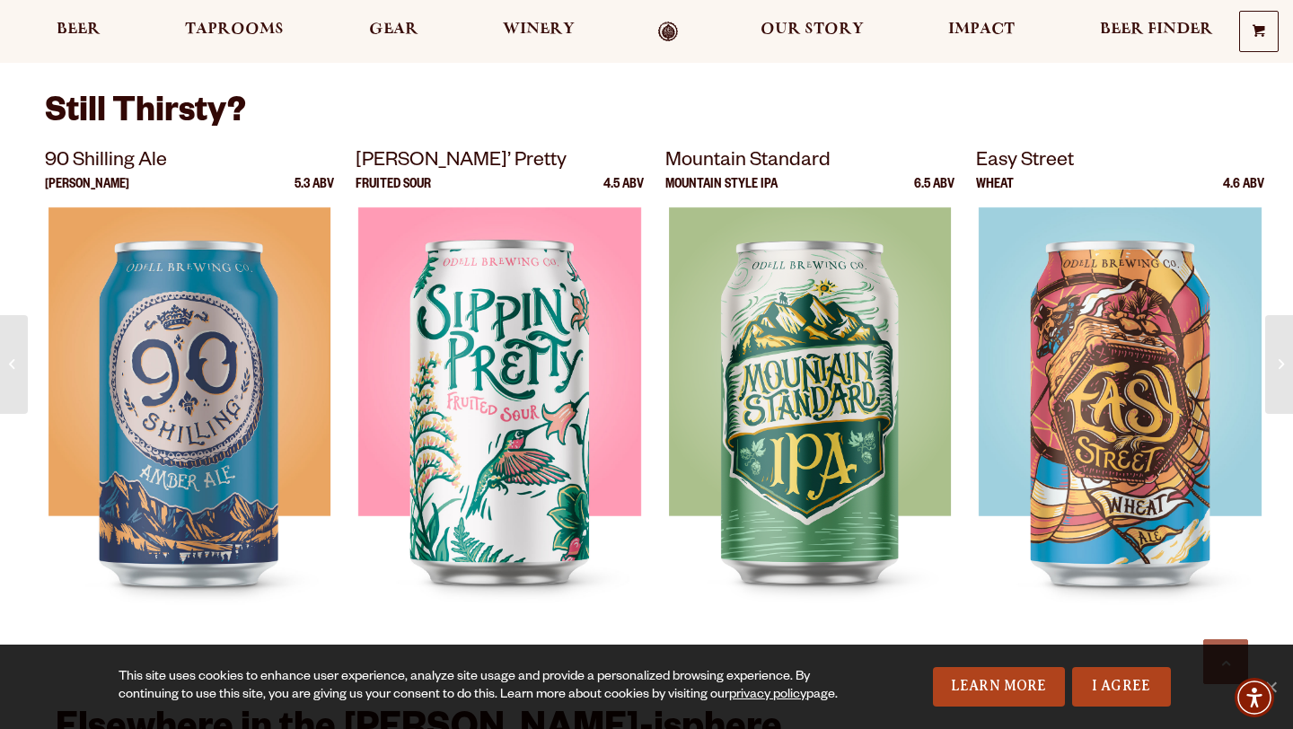 The width and height of the screenshot is (1293, 729). I want to click on div: This site uses cookies to enhance user experience, analyze site usage and provide a personalized ..., so click(480, 687).